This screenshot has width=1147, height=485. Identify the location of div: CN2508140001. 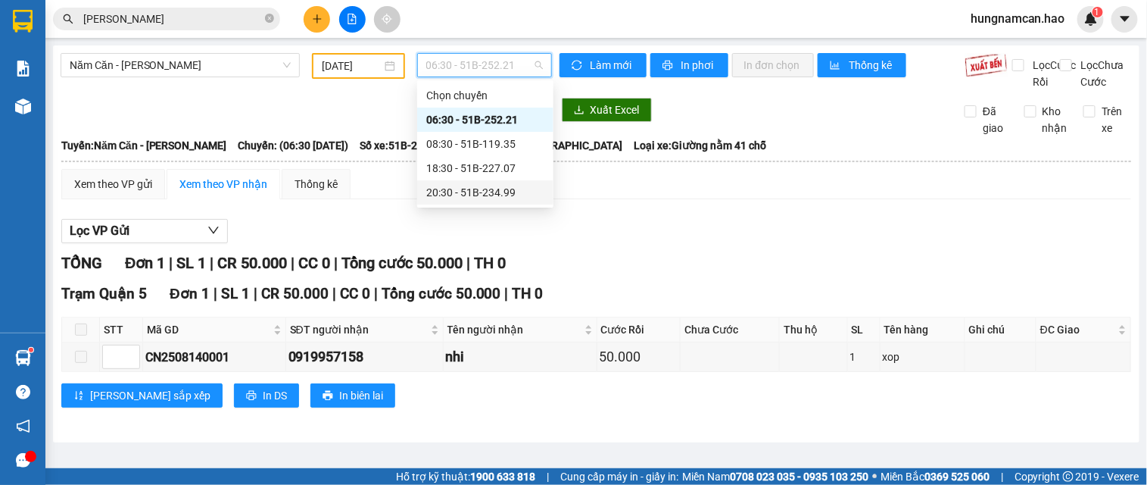
(214, 357).